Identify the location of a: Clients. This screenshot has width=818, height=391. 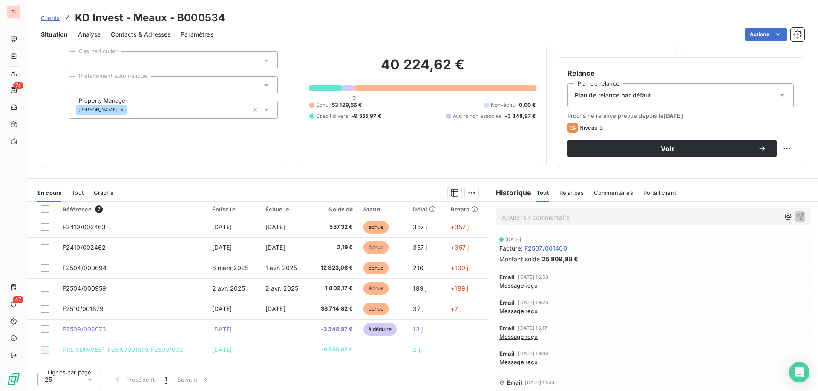
(50, 18).